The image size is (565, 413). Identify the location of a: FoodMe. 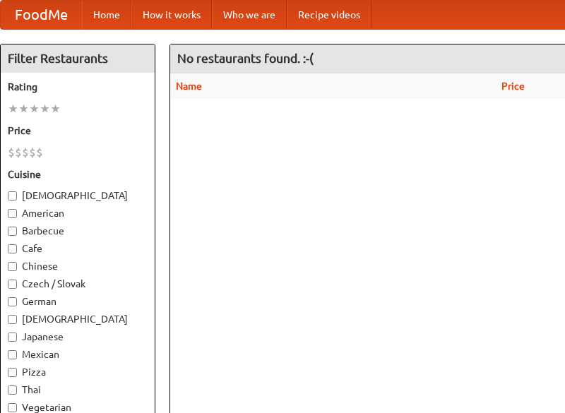
(41, 15).